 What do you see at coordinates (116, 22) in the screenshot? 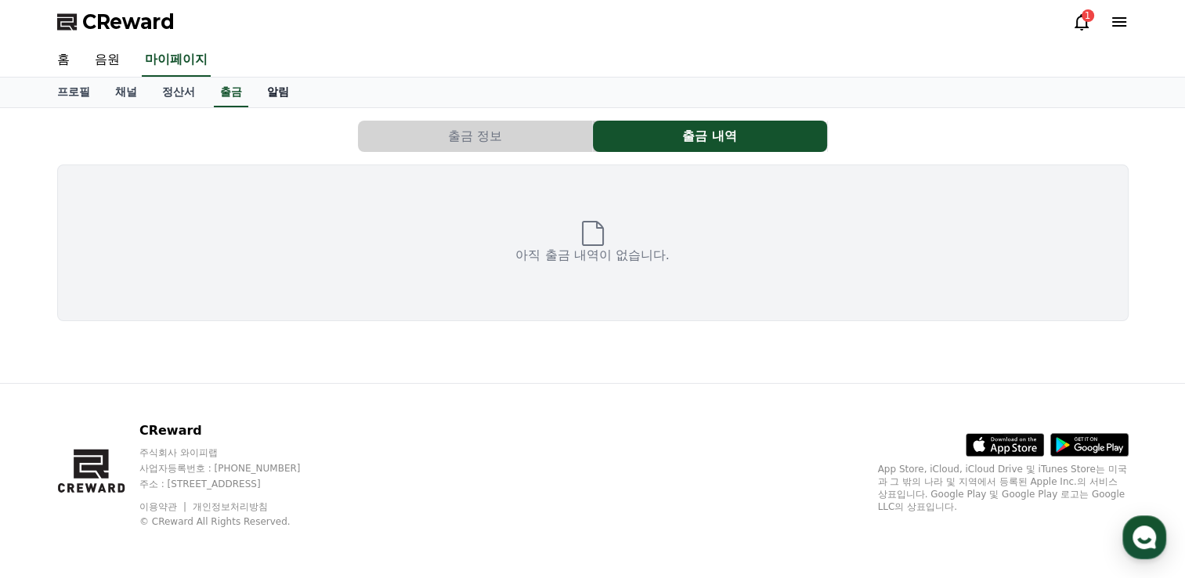
I see `a: CReward` at bounding box center [116, 22].